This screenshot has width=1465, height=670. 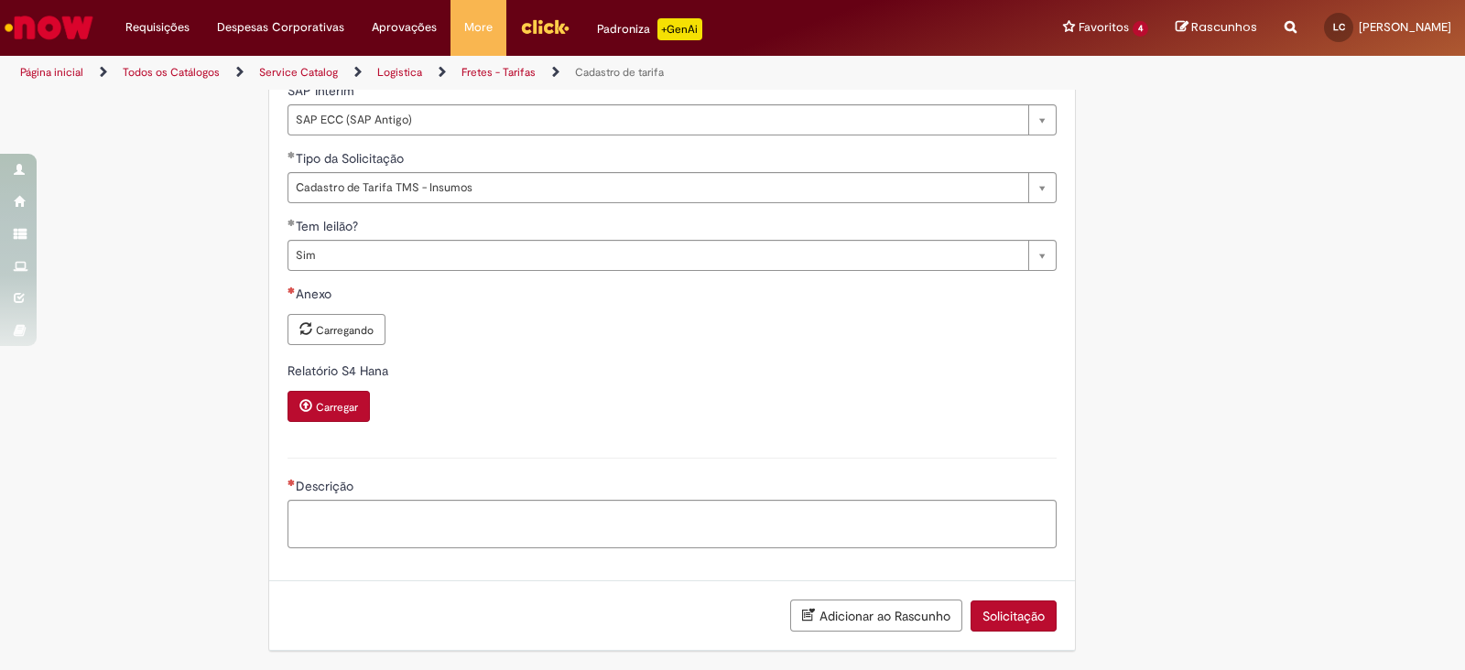 I want to click on button: Solicitação, so click(x=1013, y=616).